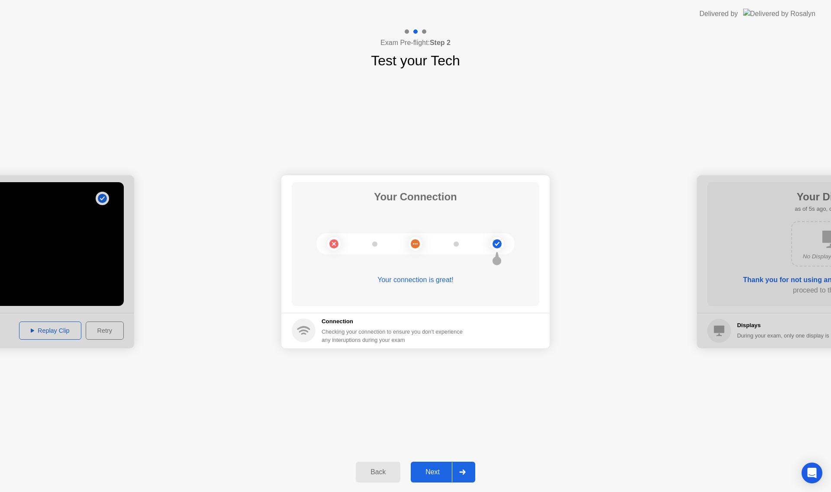  What do you see at coordinates (415, 43) in the screenshot?
I see `h4: Exam Pre-flight:` at bounding box center [415, 43].